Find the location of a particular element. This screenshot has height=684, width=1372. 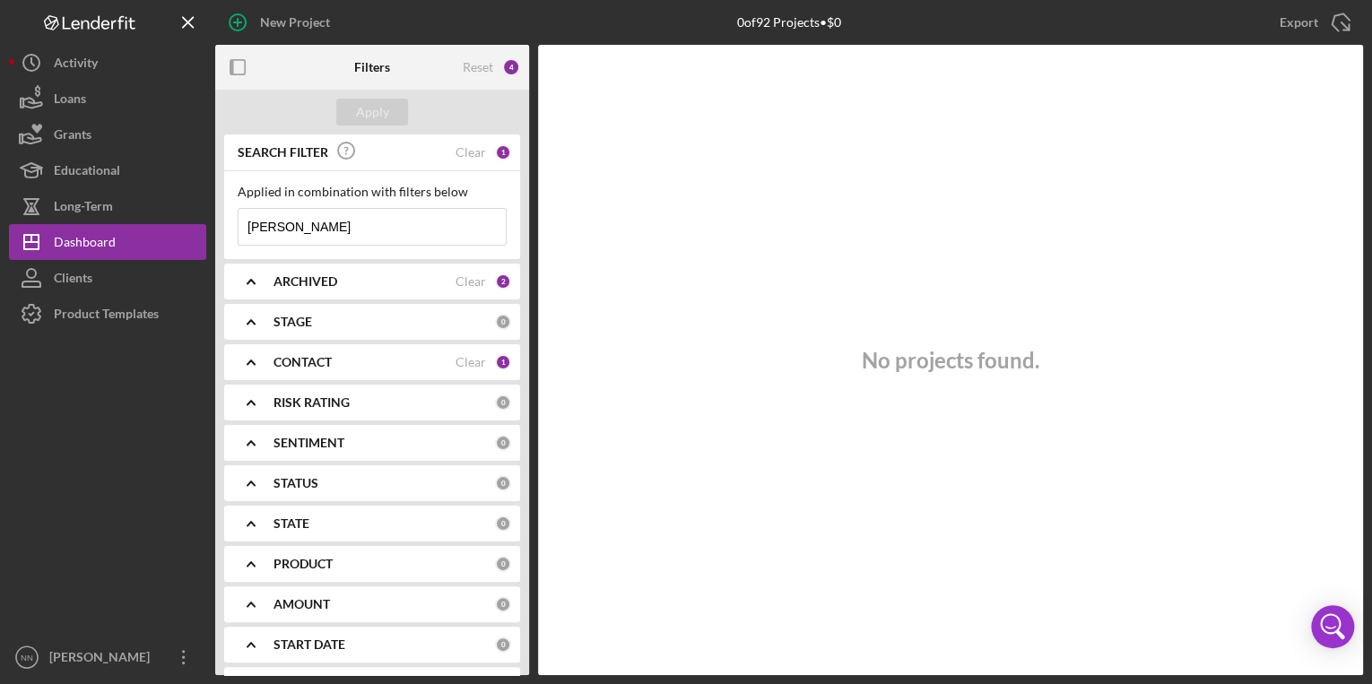

b: SEARCH FILTER is located at coordinates (282, 152).